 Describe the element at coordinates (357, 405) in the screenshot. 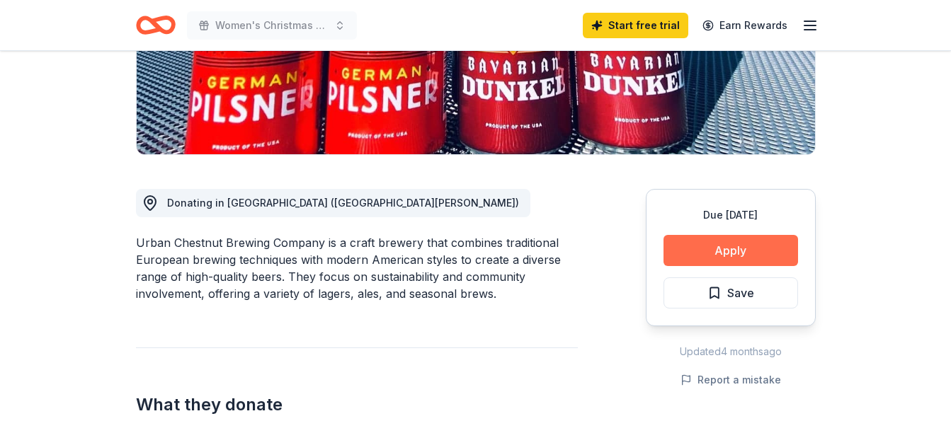

I see `h2: What they donate` at that location.